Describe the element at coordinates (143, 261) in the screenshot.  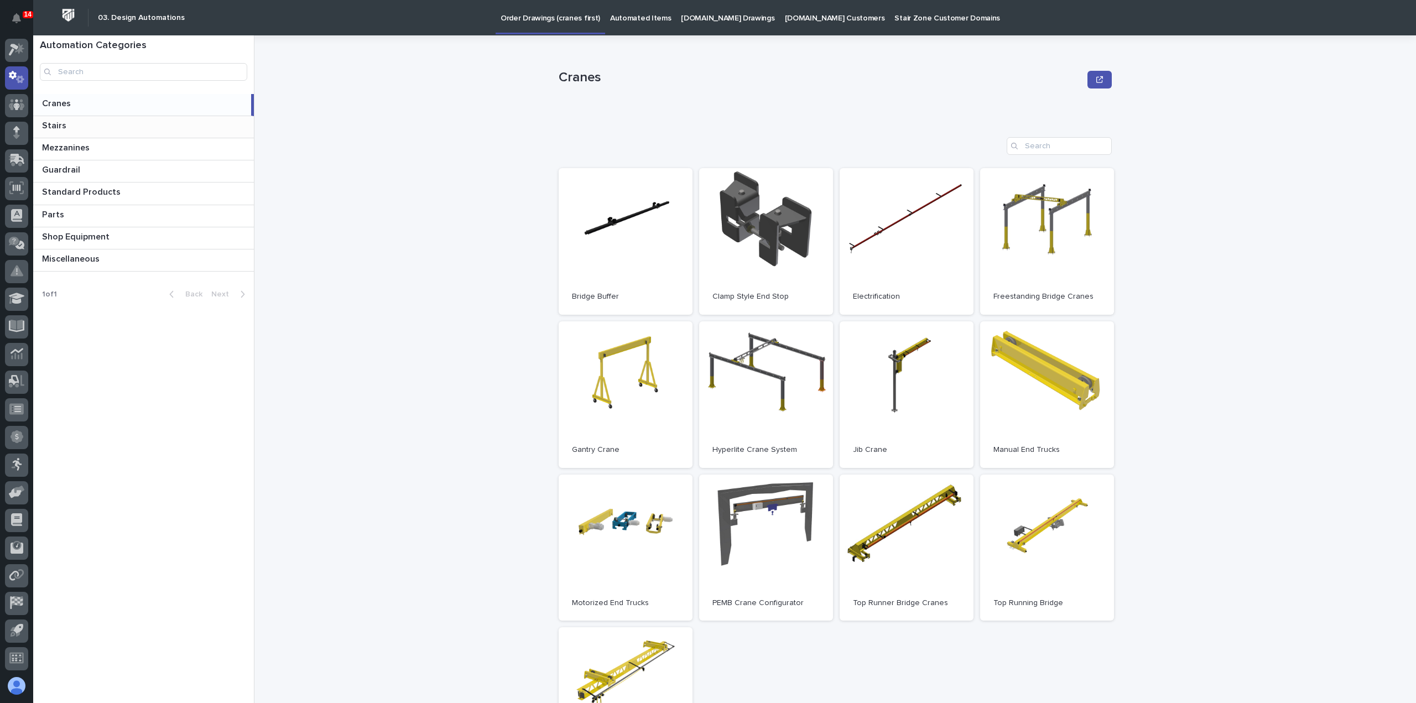
I see `a: MiscellaneousMiscellaneous` at that location.